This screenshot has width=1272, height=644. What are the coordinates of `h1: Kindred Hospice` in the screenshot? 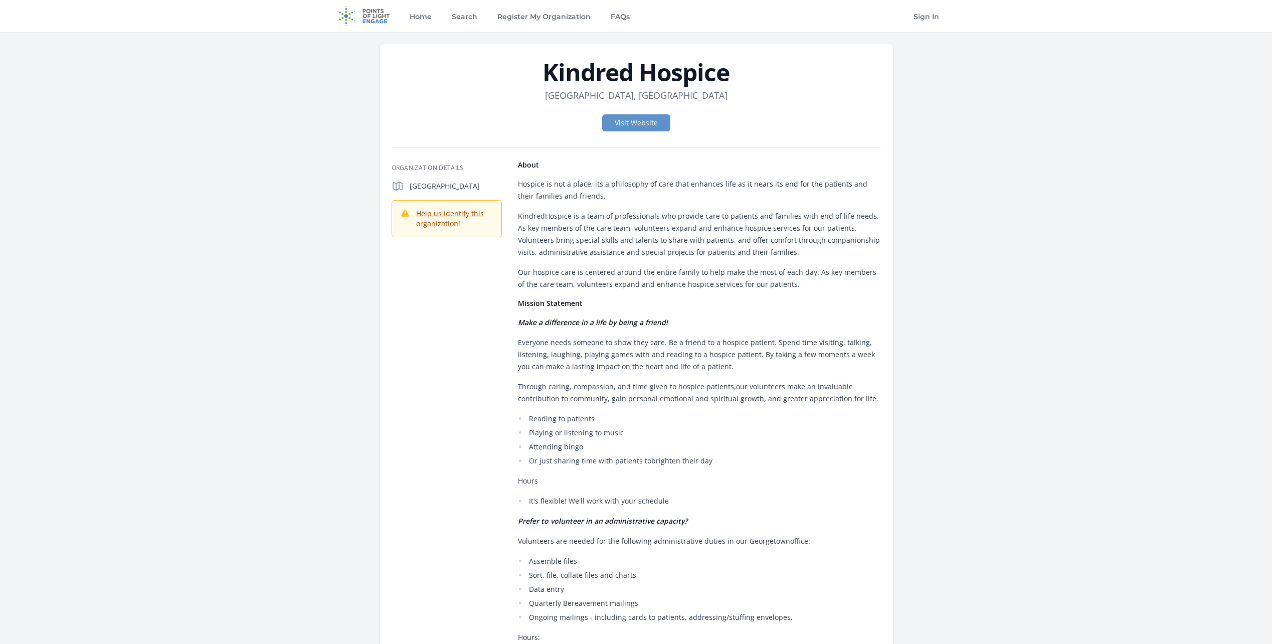 It's located at (636, 72).